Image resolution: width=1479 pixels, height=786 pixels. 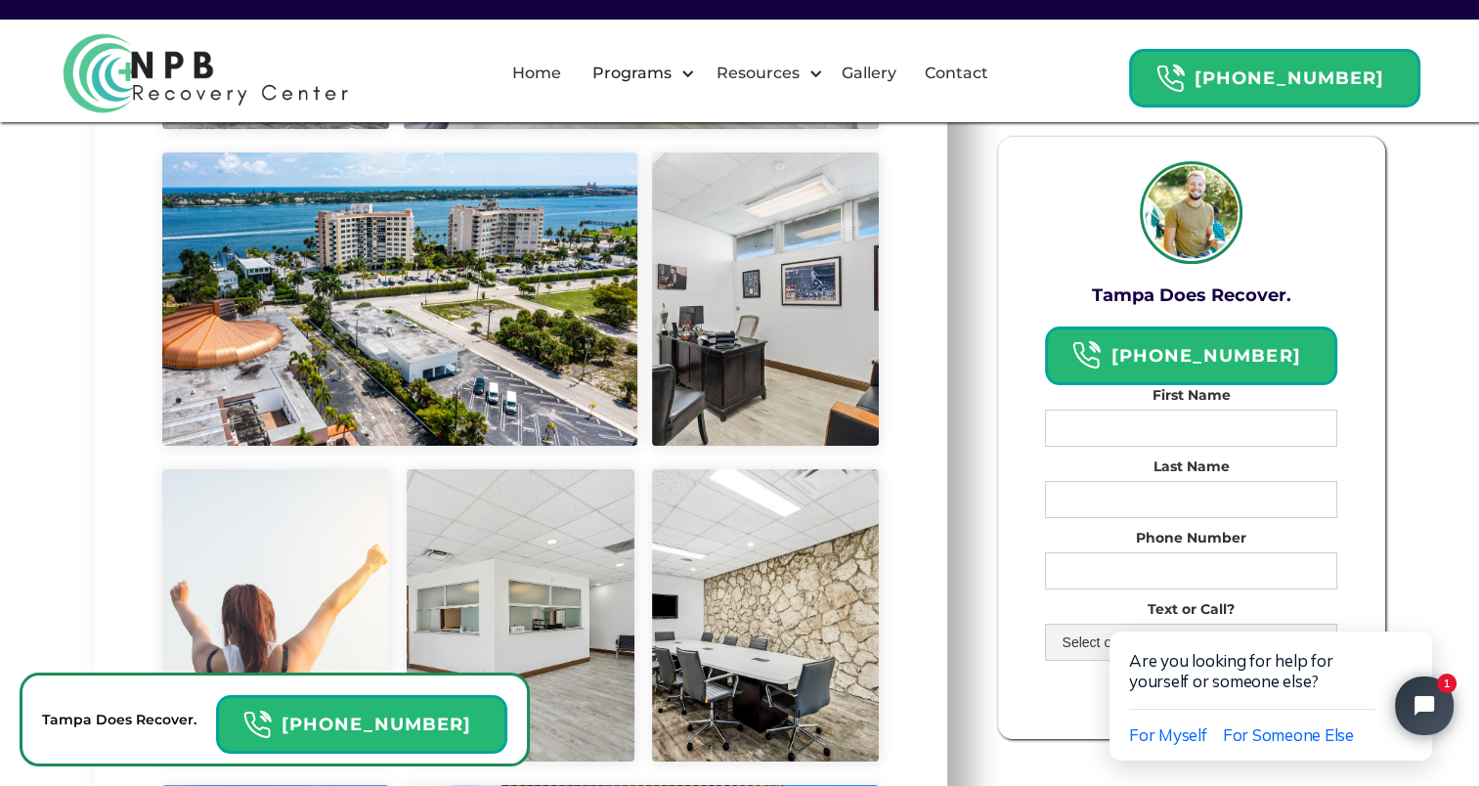 I want to click on label: First Name, so click(x=1190, y=394).